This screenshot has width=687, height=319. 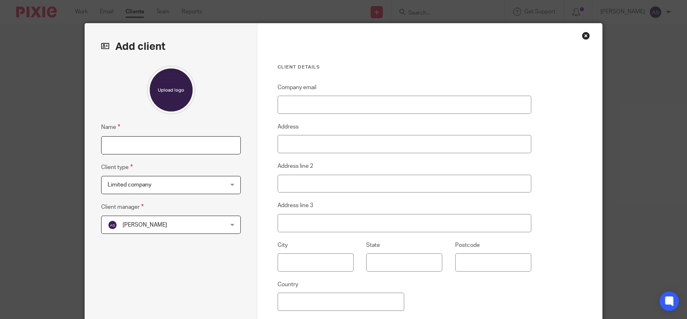 What do you see at coordinates (468, 245) in the screenshot?
I see `label: Postcode` at bounding box center [468, 245].